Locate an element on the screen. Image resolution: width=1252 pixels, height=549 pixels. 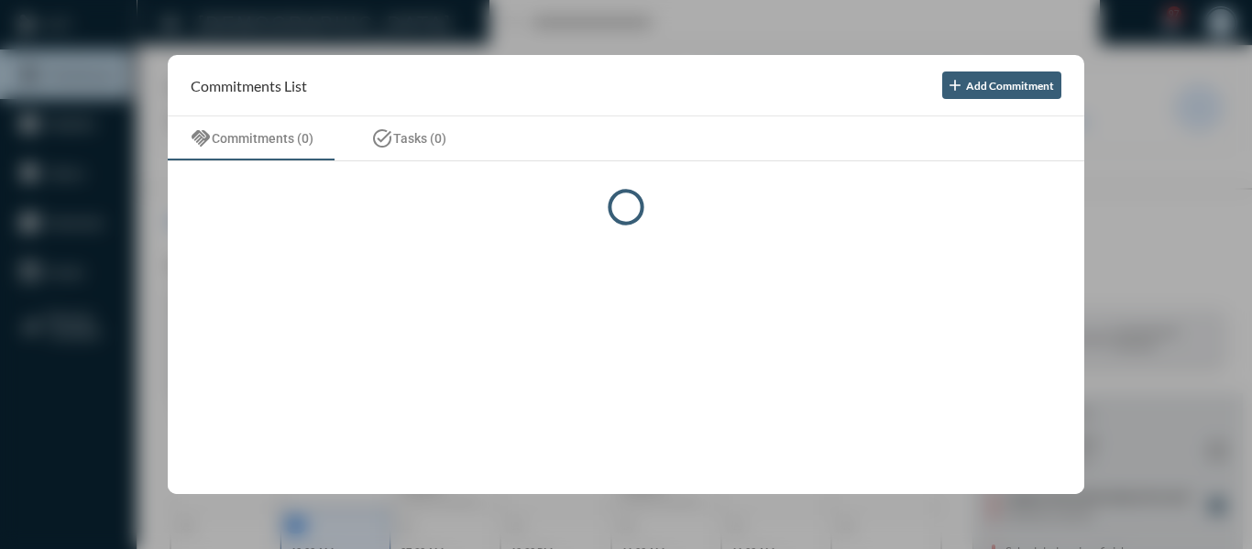
mat-icon: handshake is located at coordinates (201, 138).